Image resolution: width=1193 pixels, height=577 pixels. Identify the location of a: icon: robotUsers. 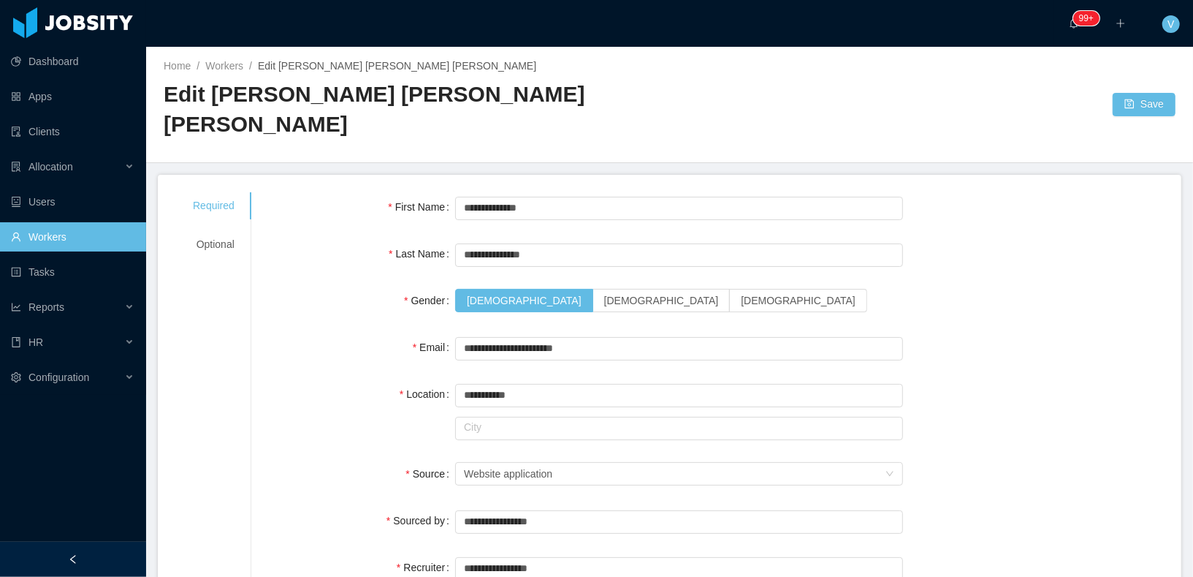
(72, 202).